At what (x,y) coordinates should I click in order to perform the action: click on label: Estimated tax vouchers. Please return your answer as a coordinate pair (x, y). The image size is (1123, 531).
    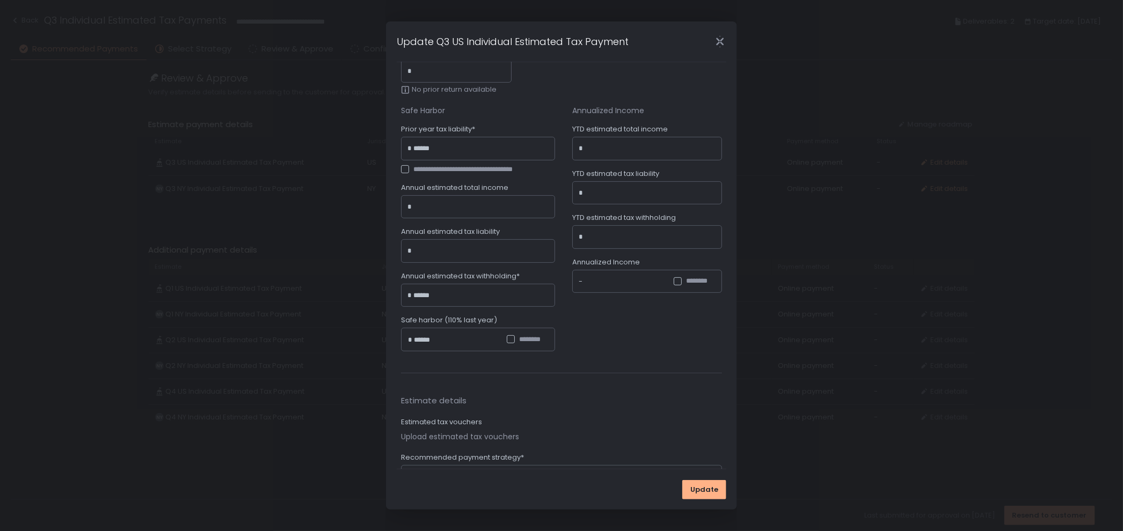
    Looking at the image, I should click on (441, 422).